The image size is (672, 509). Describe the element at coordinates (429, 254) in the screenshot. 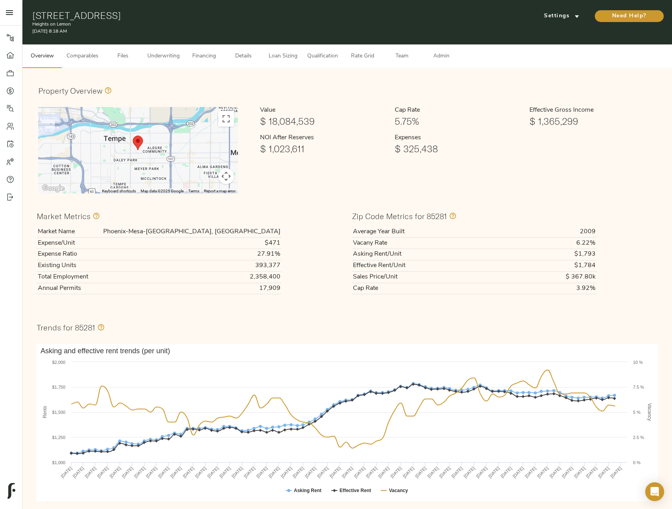

I see `th: Asking Rent/Unit` at that location.